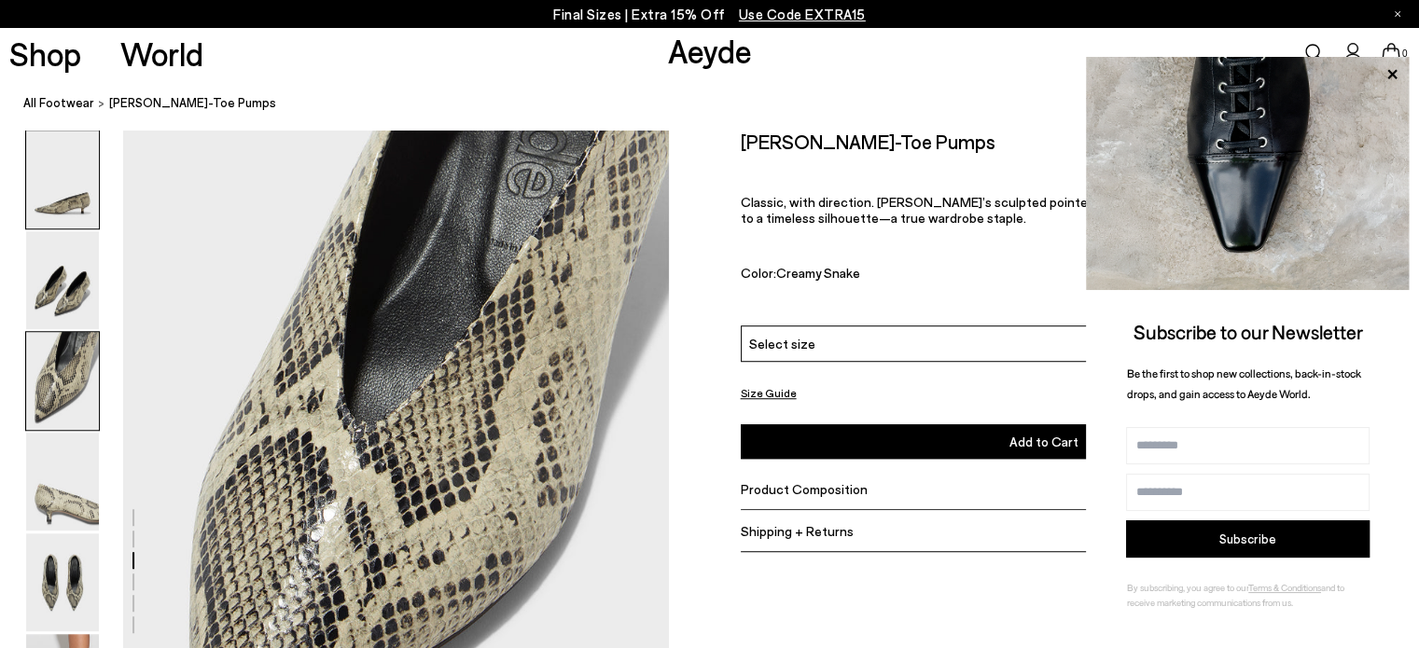 The width and height of the screenshot is (1419, 648). I want to click on button: Subscribe, so click(1247, 539).